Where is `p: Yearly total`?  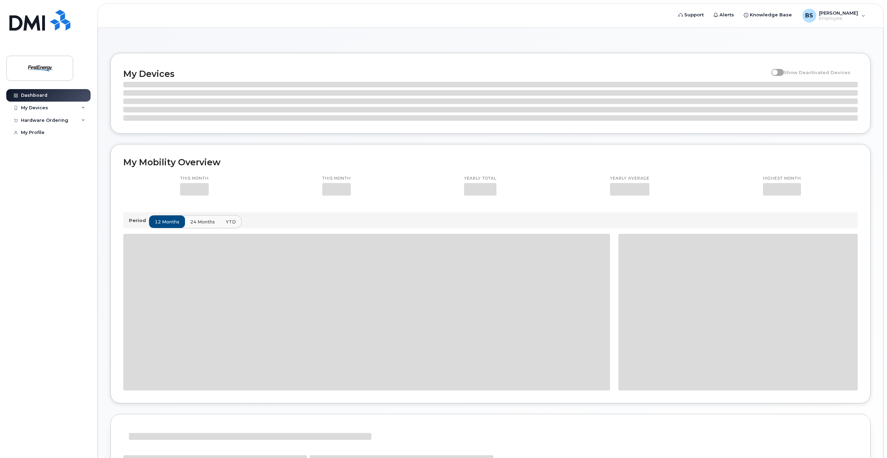
p: Yearly total is located at coordinates (480, 179).